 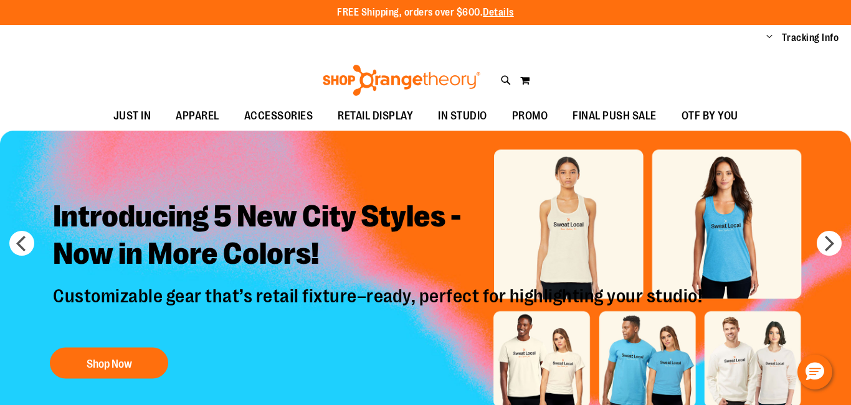 I want to click on span: RETAIL DISPLAY, so click(x=375, y=116).